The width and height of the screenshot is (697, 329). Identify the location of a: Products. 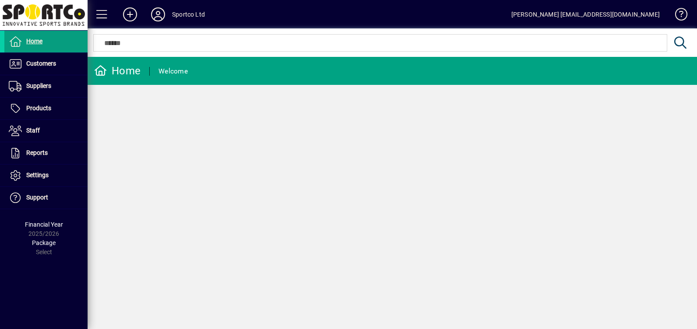
(46, 109).